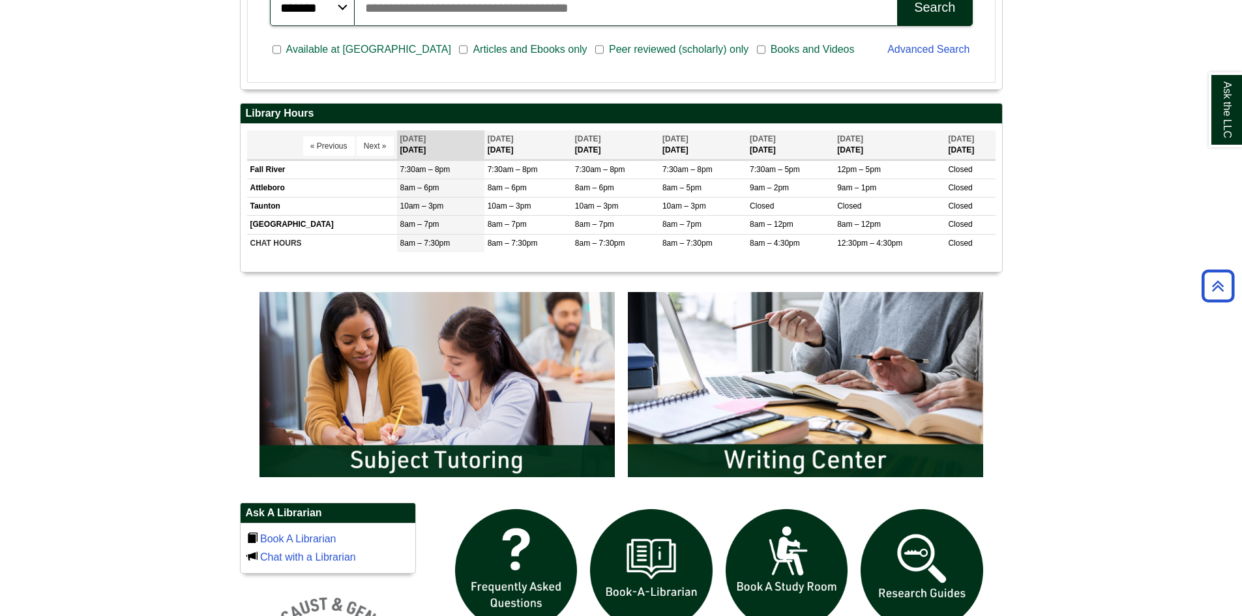 The image size is (1242, 616). I want to click on h2: Library Hours, so click(621, 113).